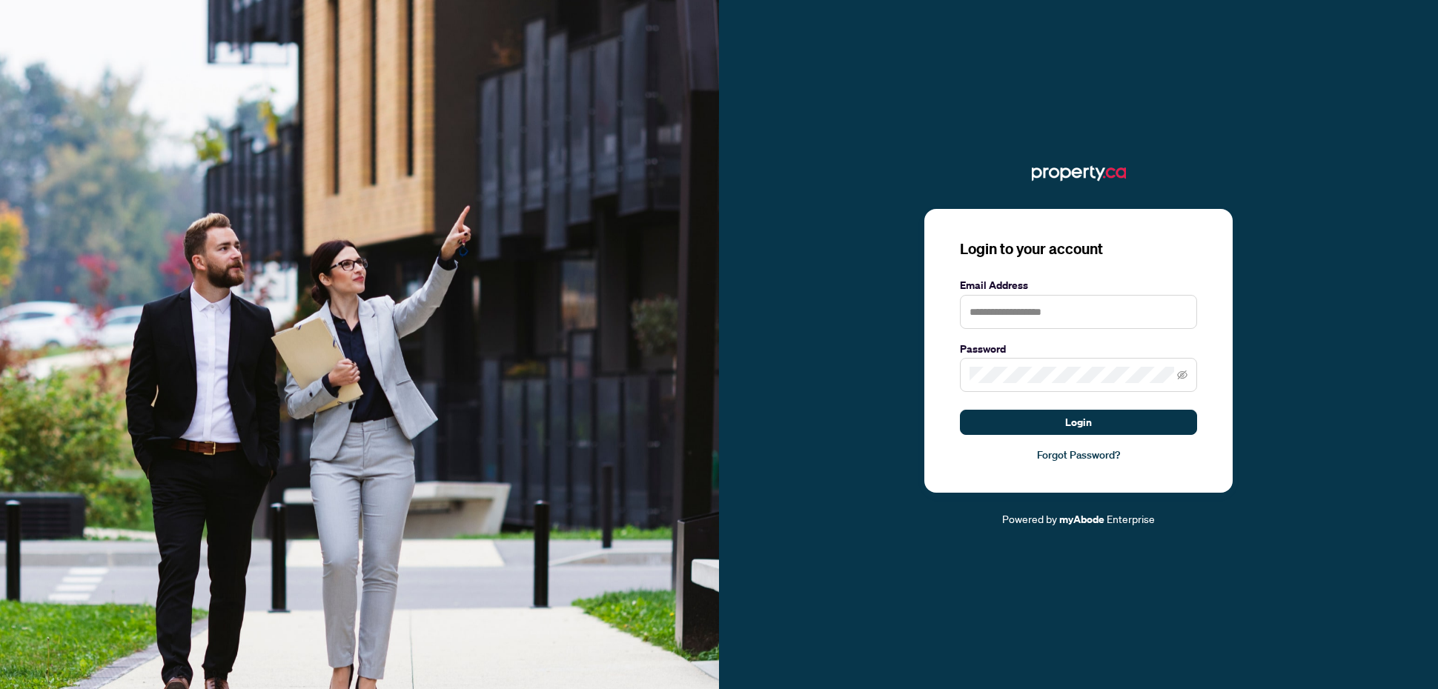  What do you see at coordinates (1078, 285) in the screenshot?
I see `label: Email Address` at bounding box center [1078, 285].